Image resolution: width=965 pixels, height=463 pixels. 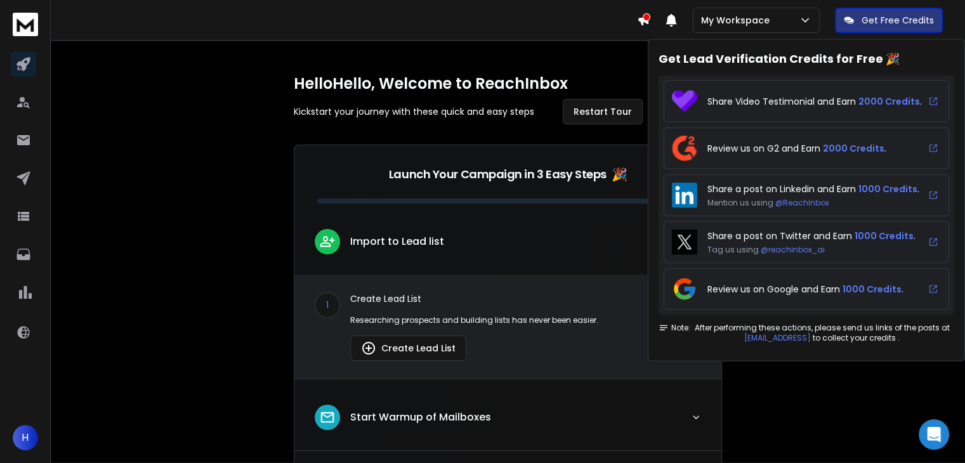 What do you see at coordinates (674, 328) in the screenshot?
I see `span: Note:` at bounding box center [674, 328].